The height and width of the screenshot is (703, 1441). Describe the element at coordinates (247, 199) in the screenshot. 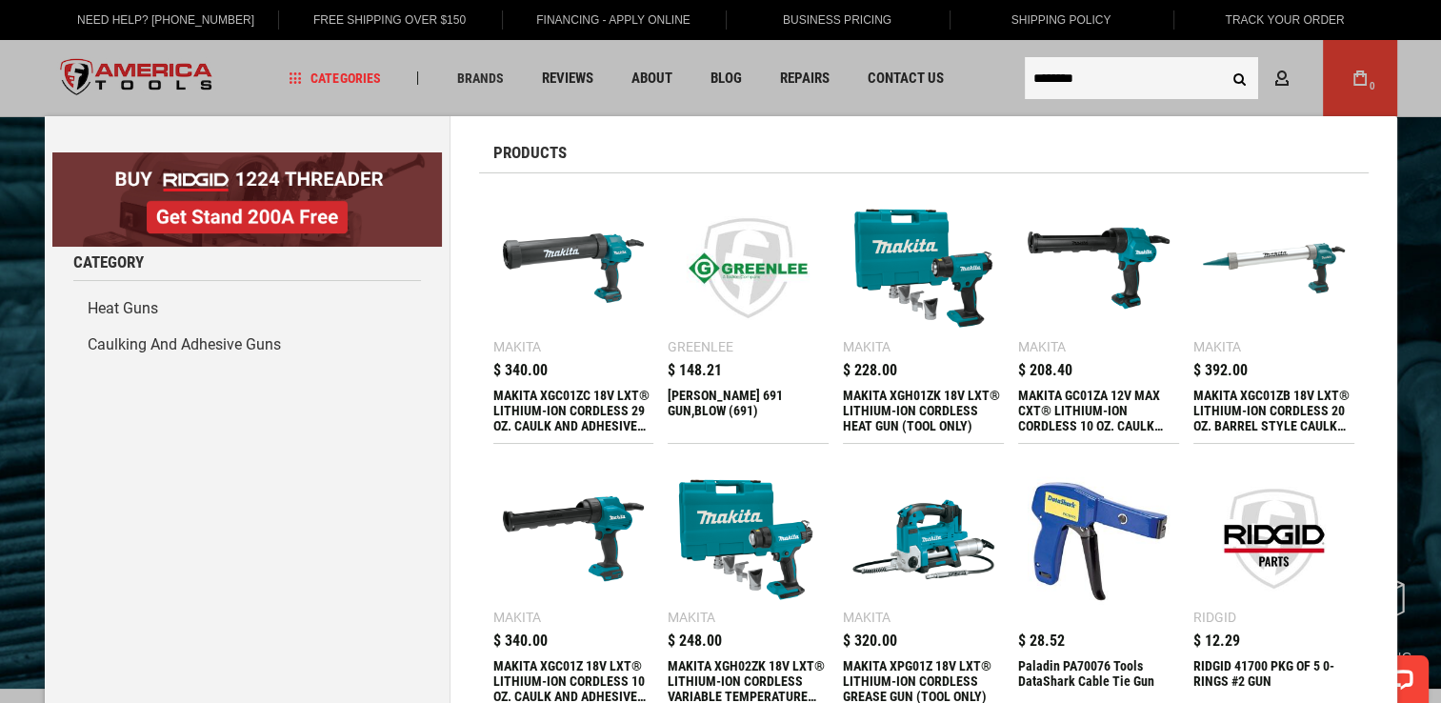

I see `img: BOGO: Buy RIDGID® 1224 Threader, Get Stand 200A Free!` at that location.